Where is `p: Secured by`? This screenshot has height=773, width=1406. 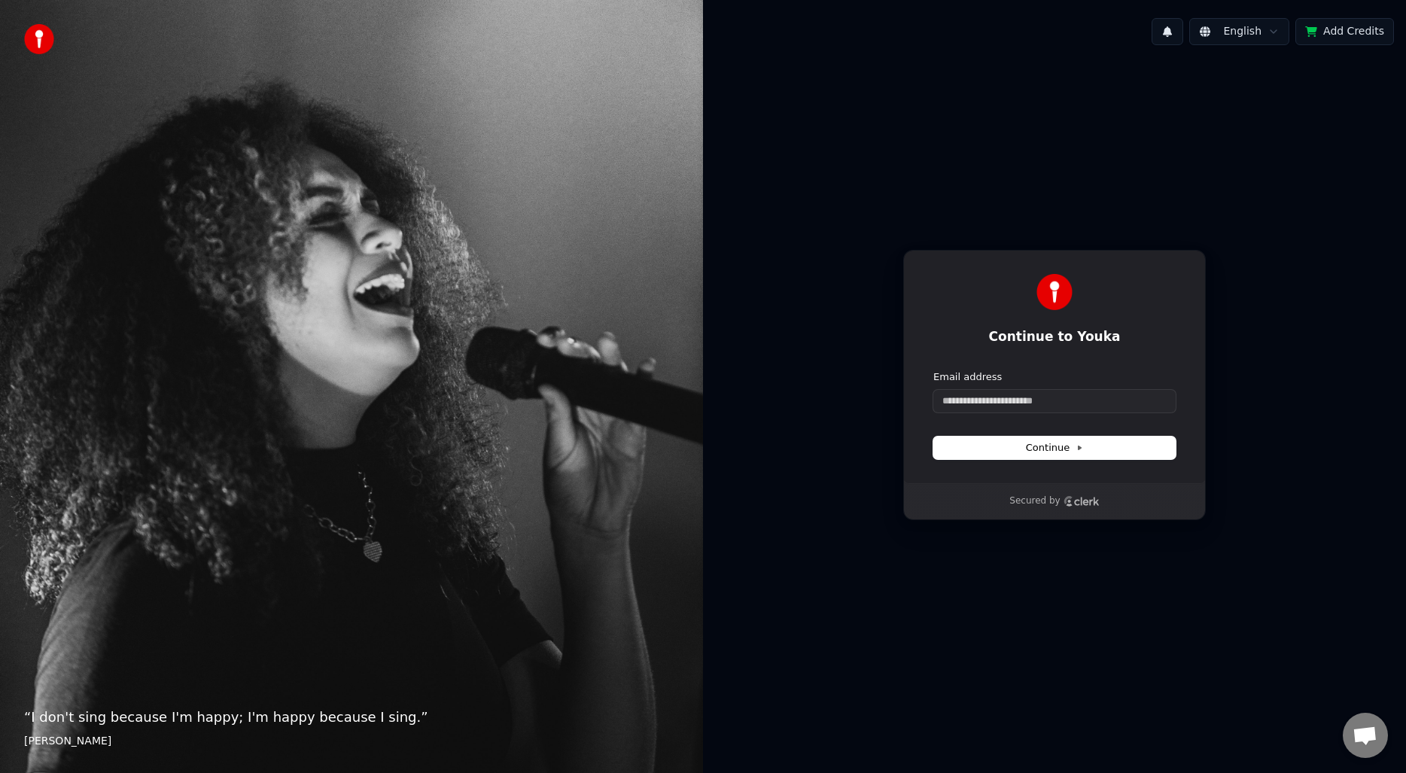 p: Secured by is located at coordinates (1034, 501).